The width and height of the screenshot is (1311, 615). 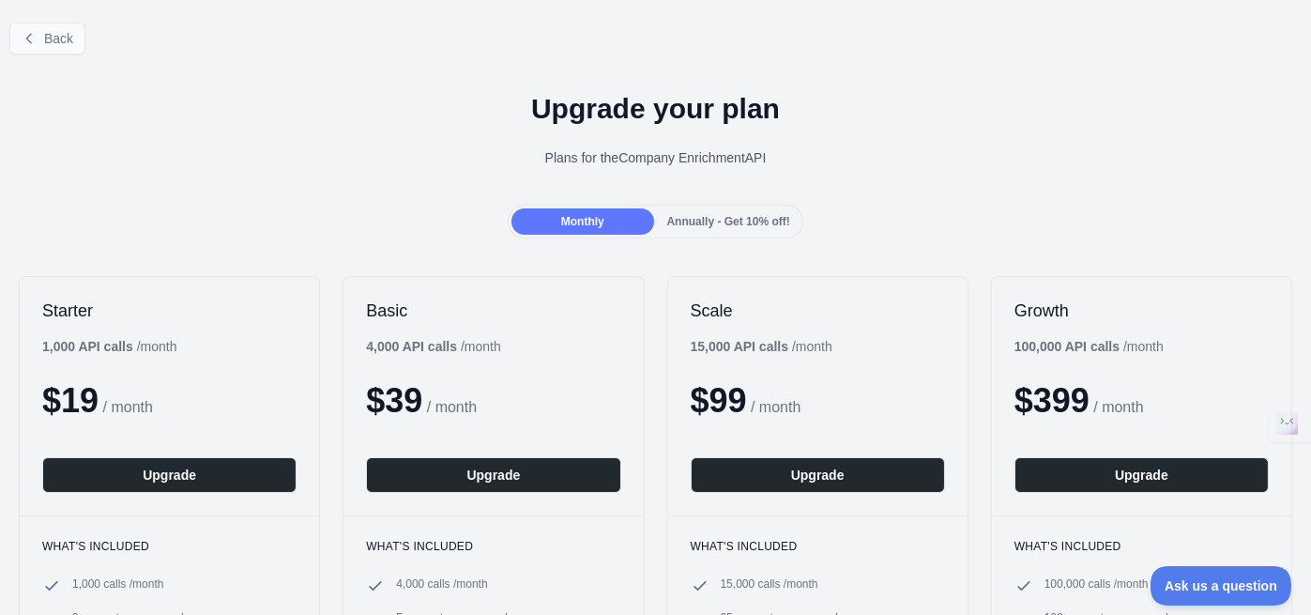 I want to click on b: 100,000 API calls, so click(x=1067, y=346).